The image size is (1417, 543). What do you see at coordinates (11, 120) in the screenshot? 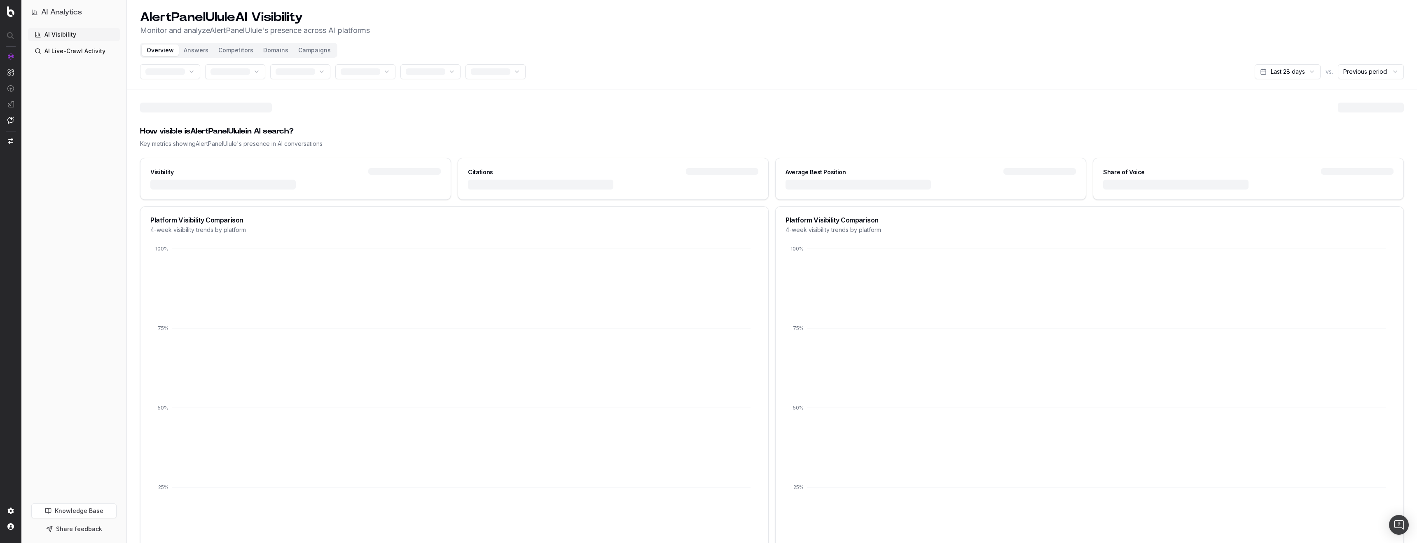
I see `img: Assist` at bounding box center [11, 120].